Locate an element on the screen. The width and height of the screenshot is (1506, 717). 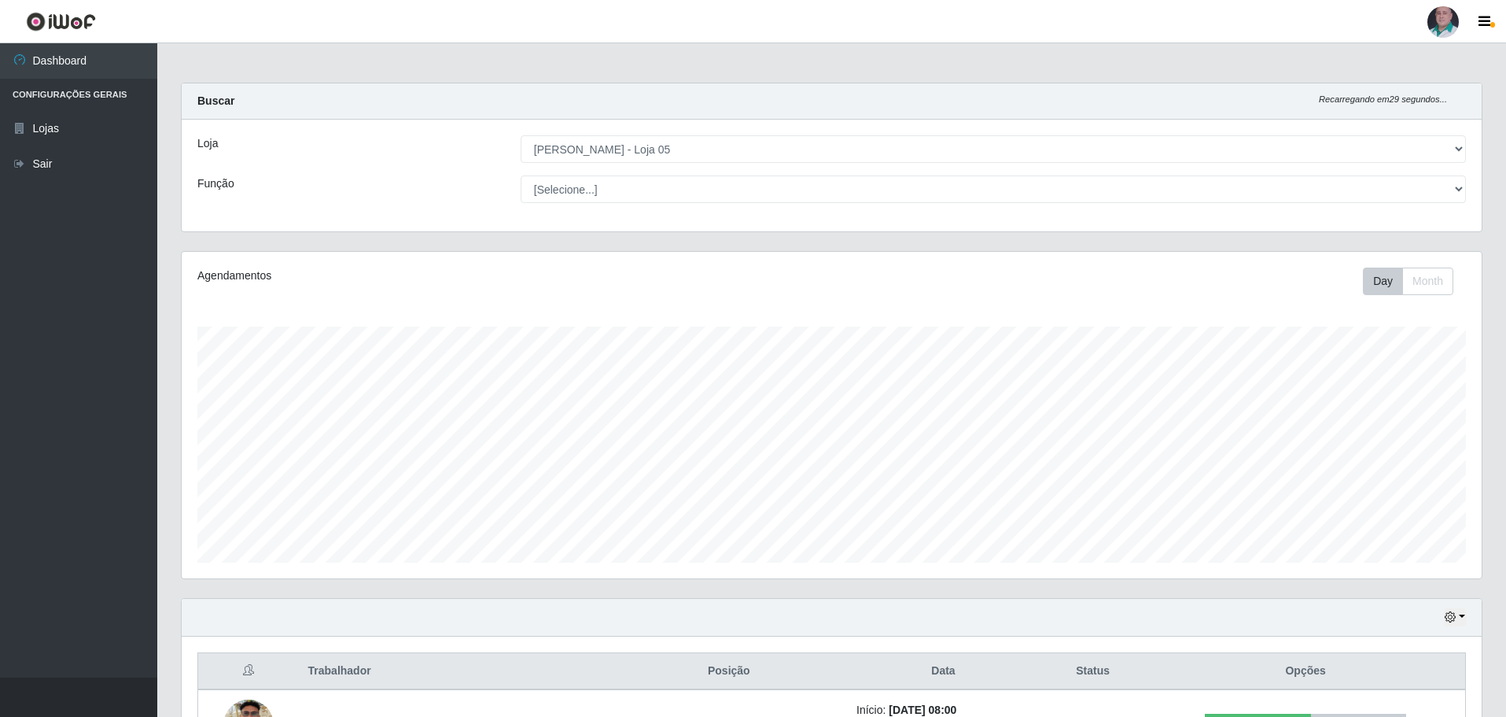
th: Data is located at coordinates (943, 671).